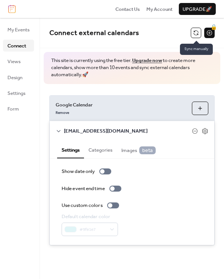 This screenshot has height=279, width=224. What do you see at coordinates (18, 93) in the screenshot?
I see `a: Settings` at bounding box center [18, 93].